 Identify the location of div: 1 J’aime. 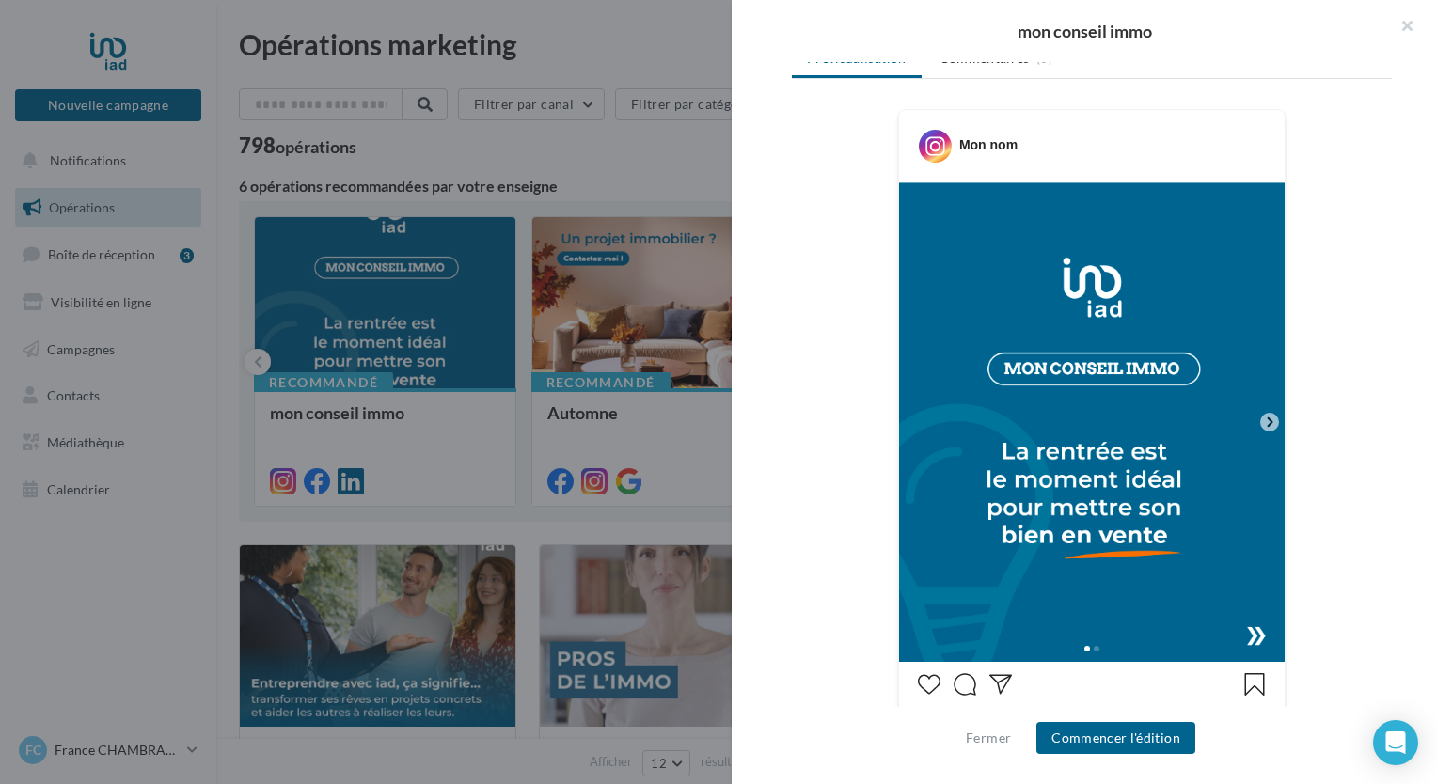
(1092, 717).